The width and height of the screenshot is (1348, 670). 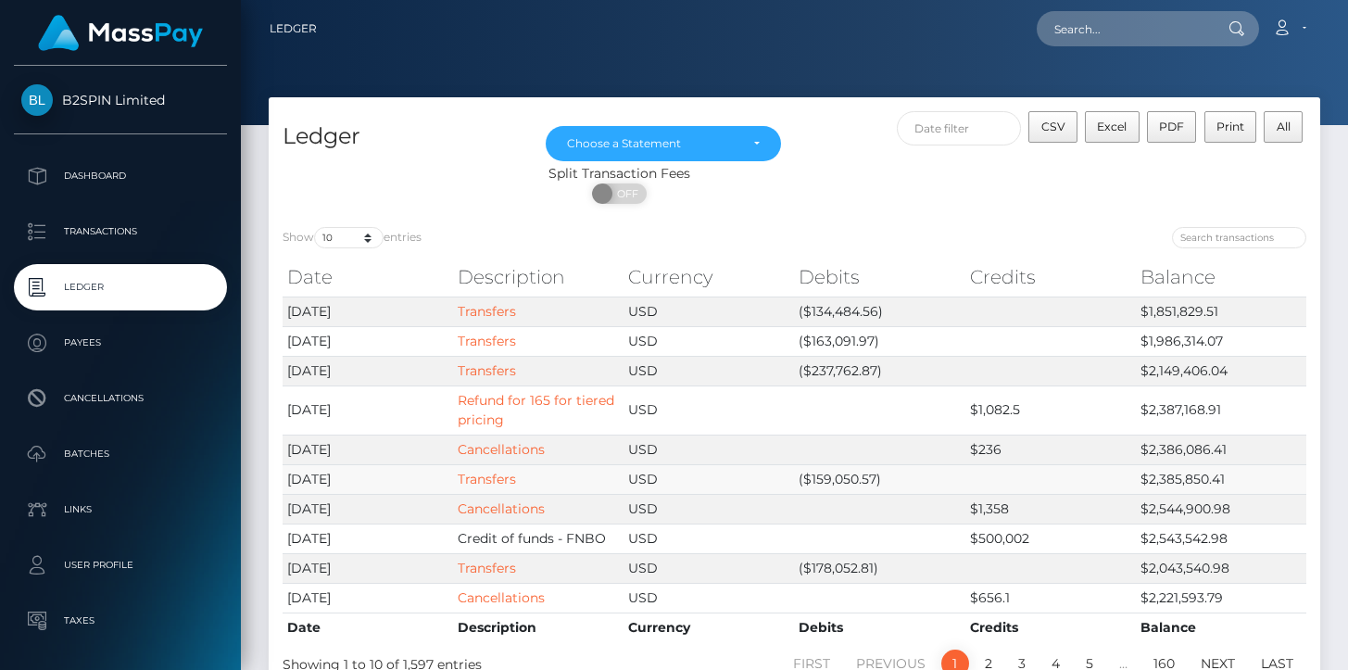 I want to click on a: User Profile, so click(x=120, y=565).